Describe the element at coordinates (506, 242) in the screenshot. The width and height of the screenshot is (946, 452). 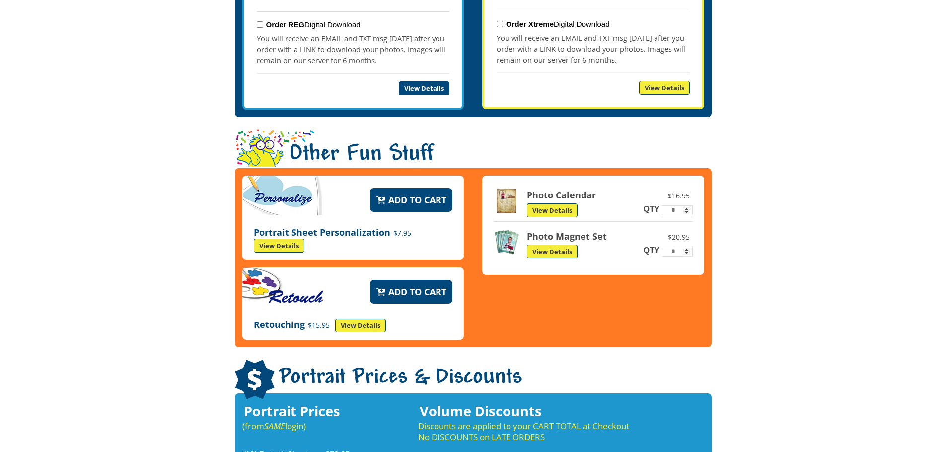
I see `img: Photo Magnet Set` at that location.